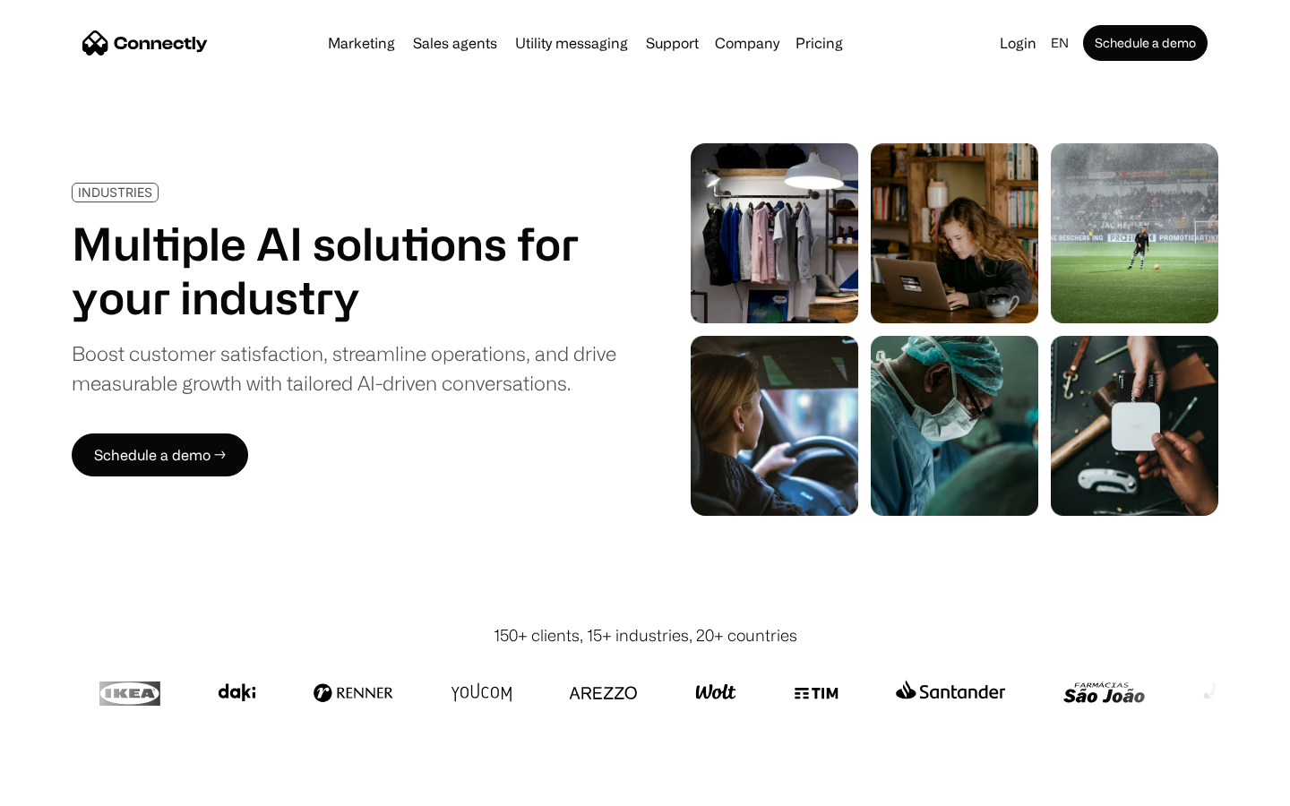  Describe the element at coordinates (1018, 43) in the screenshot. I see `a: Login` at that location.